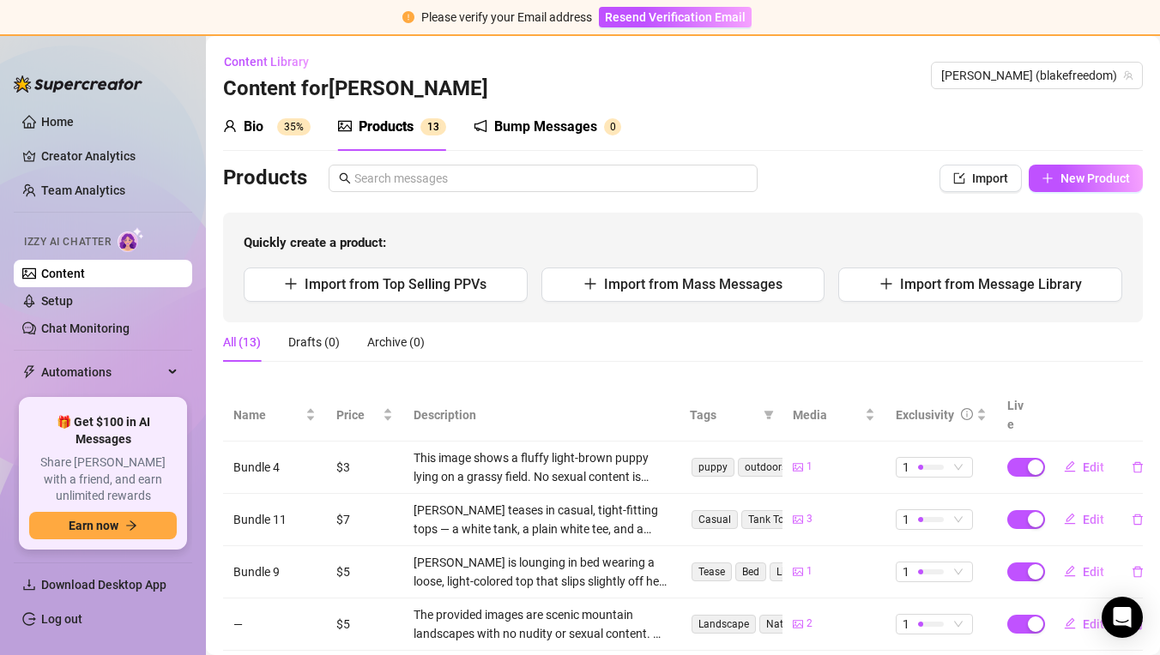  What do you see at coordinates (980, 178) in the screenshot?
I see `button: Import` at bounding box center [980, 178].